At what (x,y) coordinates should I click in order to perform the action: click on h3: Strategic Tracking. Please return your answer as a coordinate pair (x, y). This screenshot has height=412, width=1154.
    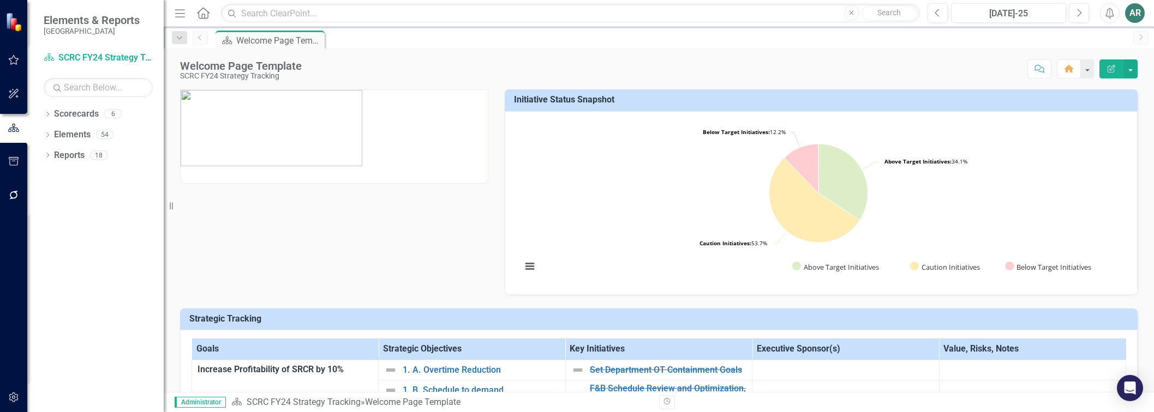
    Looking at the image, I should click on (661, 319).